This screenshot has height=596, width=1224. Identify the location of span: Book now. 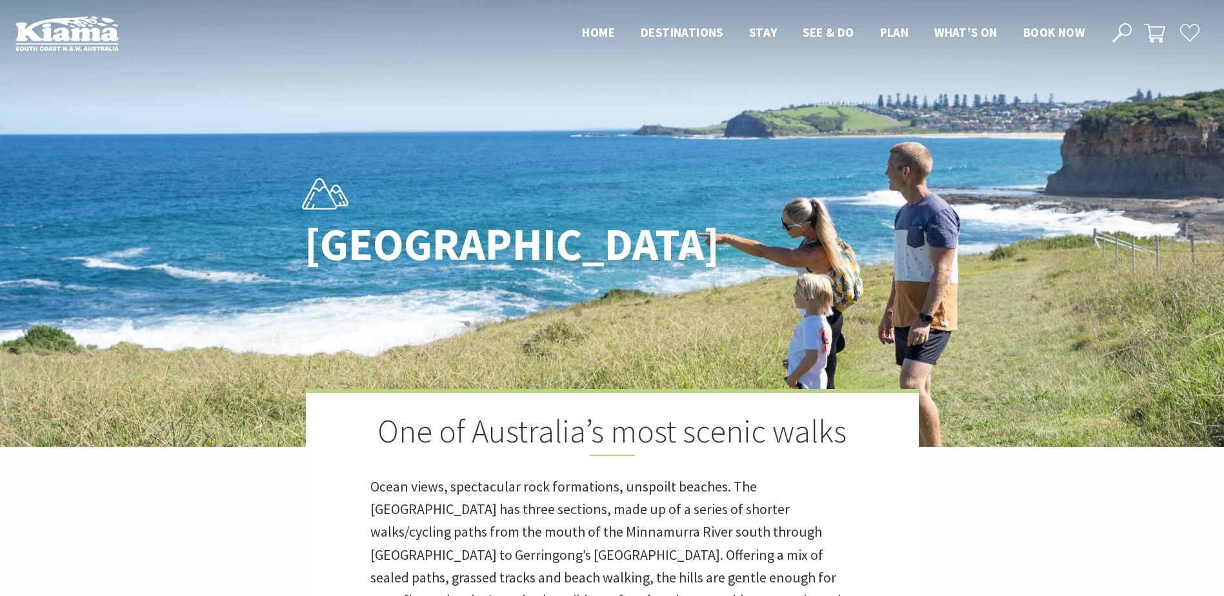
(1054, 32).